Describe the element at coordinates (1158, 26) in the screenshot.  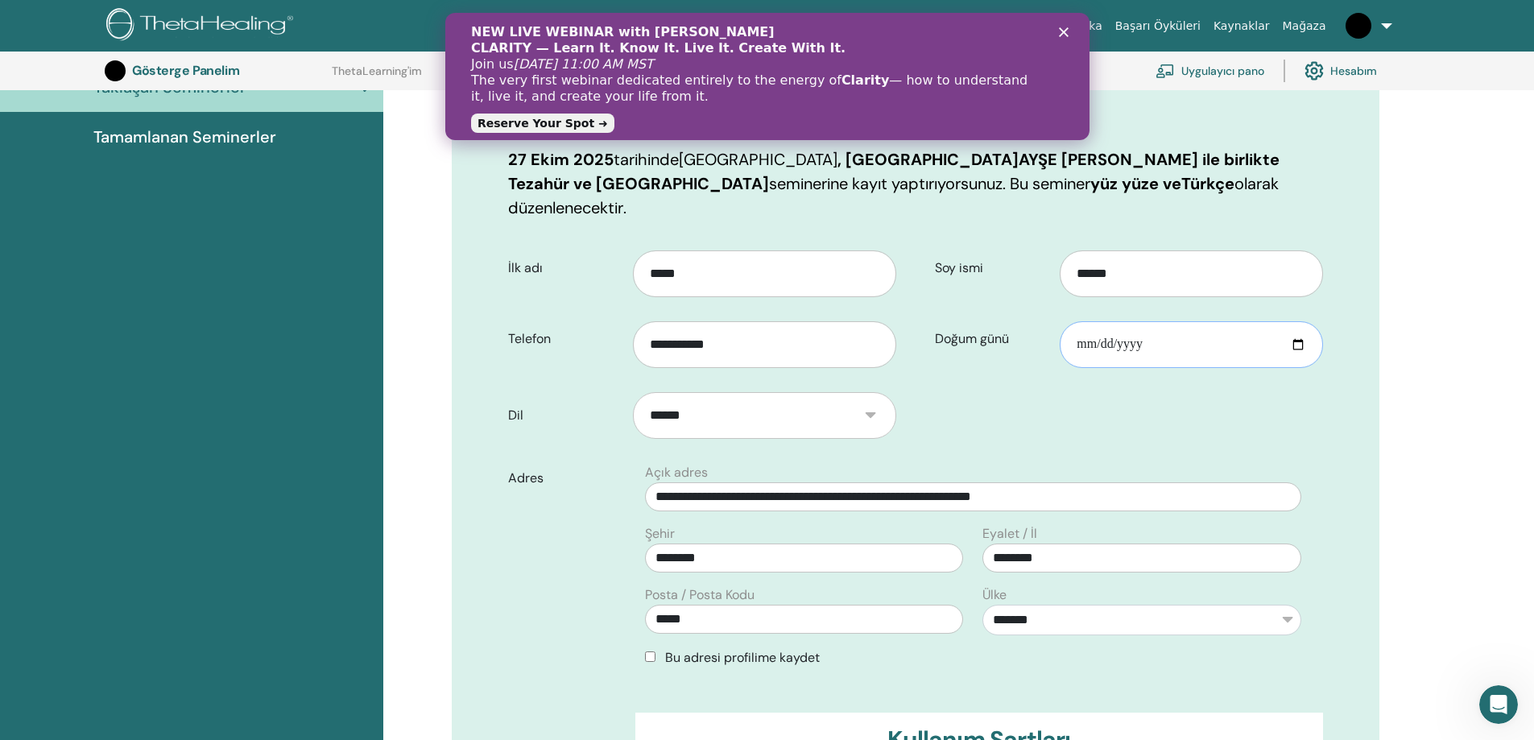
I see `font: Başarı Öyküleri` at that location.